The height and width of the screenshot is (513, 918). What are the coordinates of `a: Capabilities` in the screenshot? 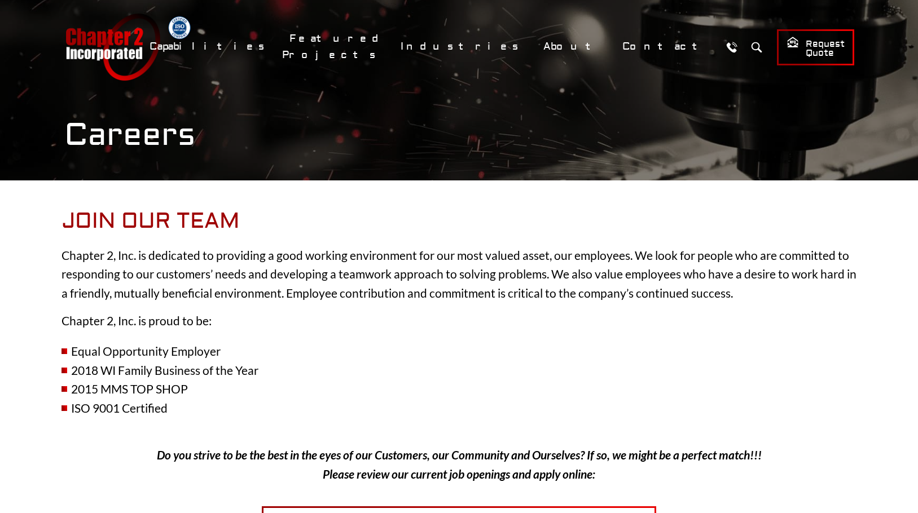 It's located at (209, 46).